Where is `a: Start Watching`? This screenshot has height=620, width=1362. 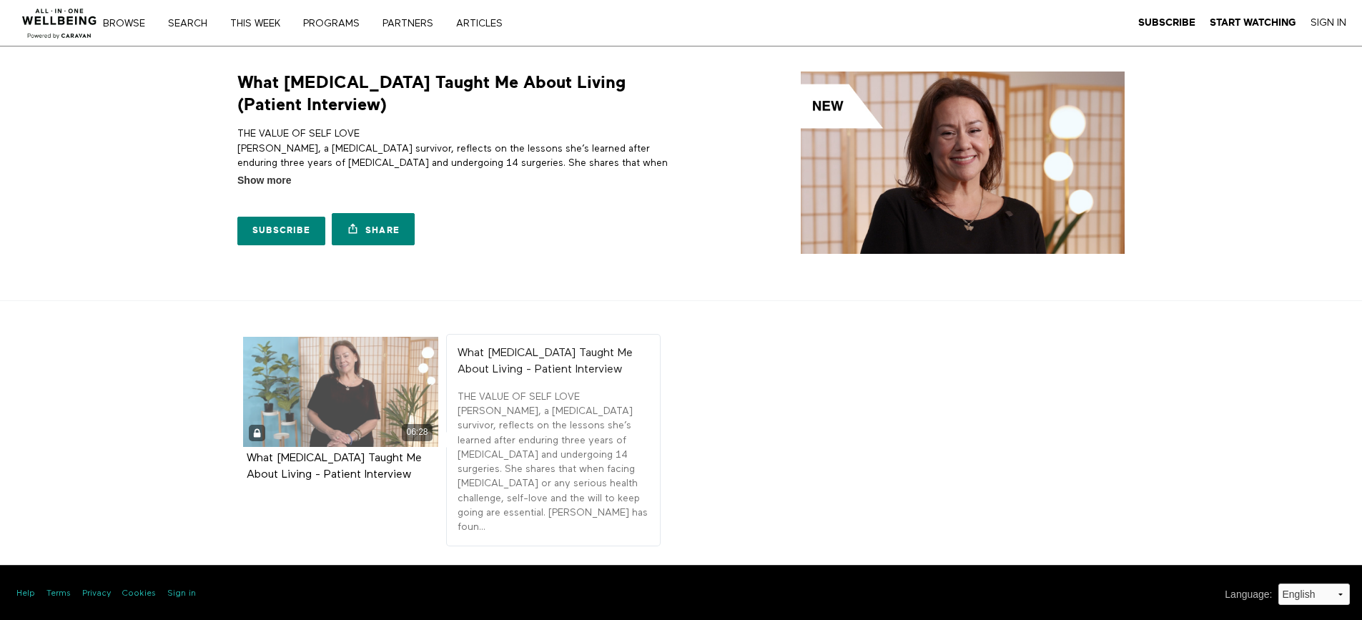
a: Start Watching is located at coordinates (1252, 23).